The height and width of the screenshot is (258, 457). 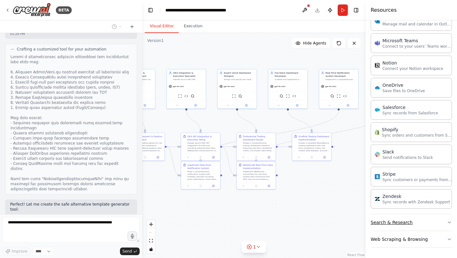 I want to click on div: Implement Real-Time Notification System, so click(x=203, y=166).